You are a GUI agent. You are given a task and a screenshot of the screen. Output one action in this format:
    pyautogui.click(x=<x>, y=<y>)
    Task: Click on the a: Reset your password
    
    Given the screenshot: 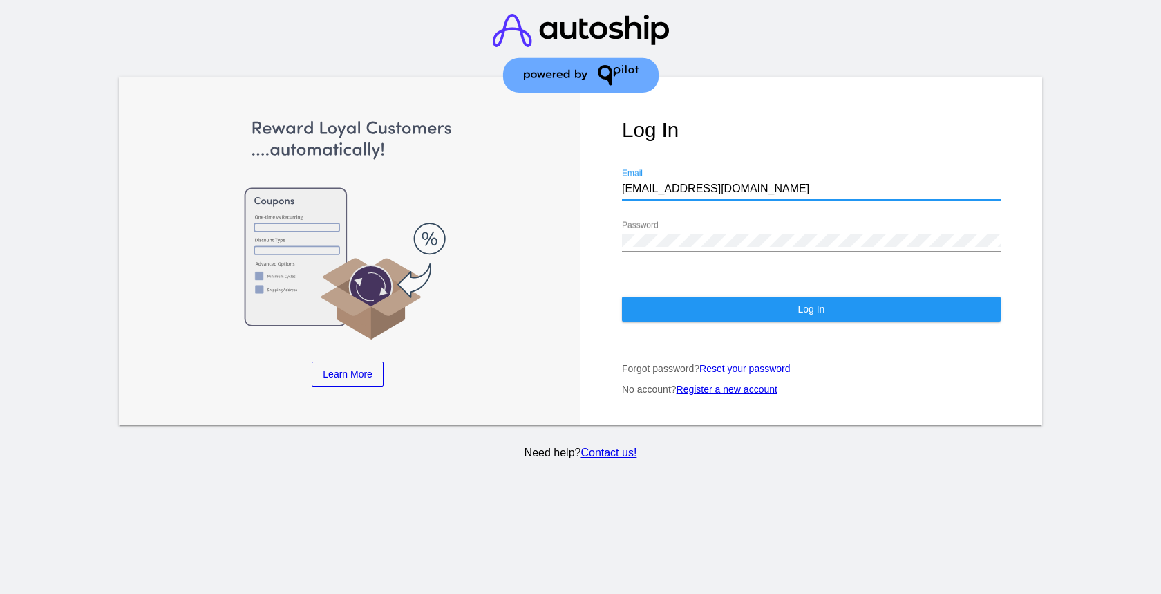 What is the action you would take?
    pyautogui.click(x=745, y=368)
    